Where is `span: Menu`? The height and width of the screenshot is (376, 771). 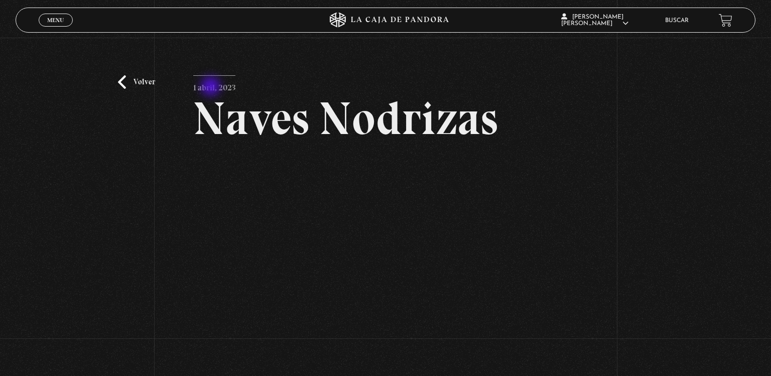
span: Menu is located at coordinates (55, 20).